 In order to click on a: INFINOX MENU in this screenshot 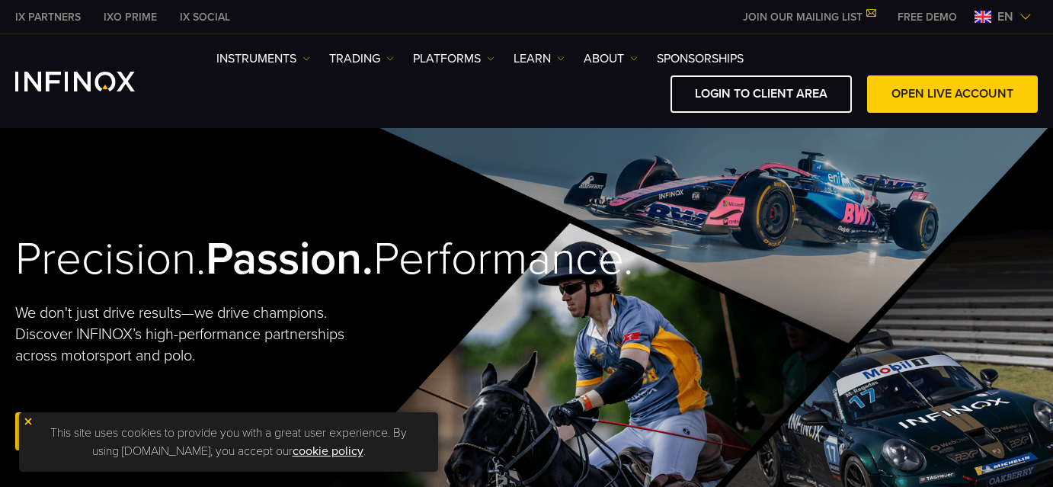, I will do `click(928, 17)`.